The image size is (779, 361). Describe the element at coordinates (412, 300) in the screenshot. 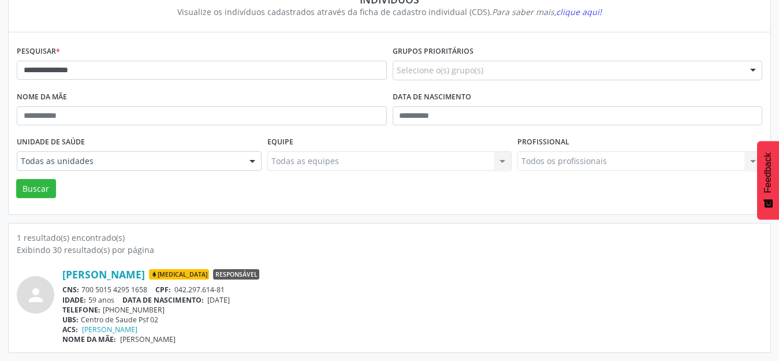

I see `div: 59 anos` at that location.